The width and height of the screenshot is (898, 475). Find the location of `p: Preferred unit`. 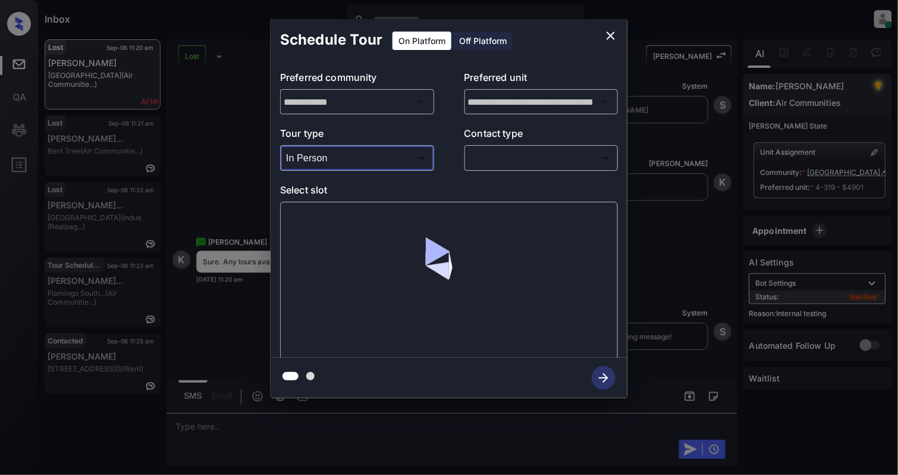

p: Preferred unit is located at coordinates (541, 80).